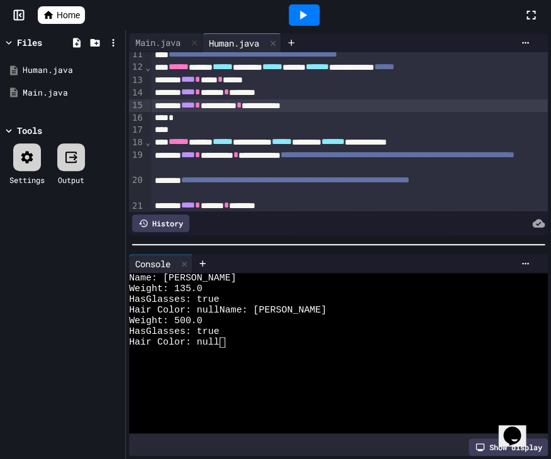  What do you see at coordinates (137, 206) in the screenshot?
I see `div: 21` at bounding box center [137, 206].